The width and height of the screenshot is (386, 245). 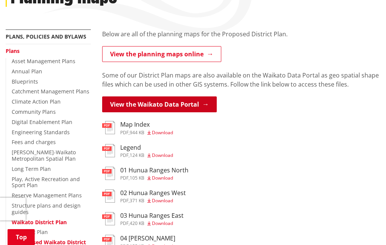 I want to click on a: Long Term Plan, so click(x=31, y=168).